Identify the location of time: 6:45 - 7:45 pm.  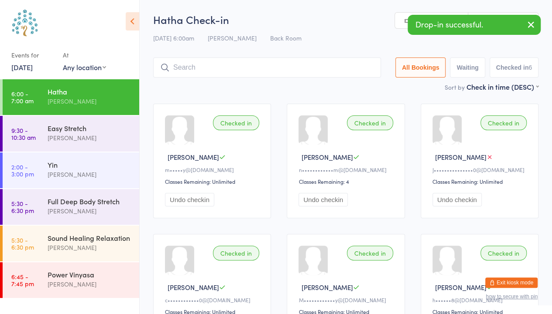
(23, 280).